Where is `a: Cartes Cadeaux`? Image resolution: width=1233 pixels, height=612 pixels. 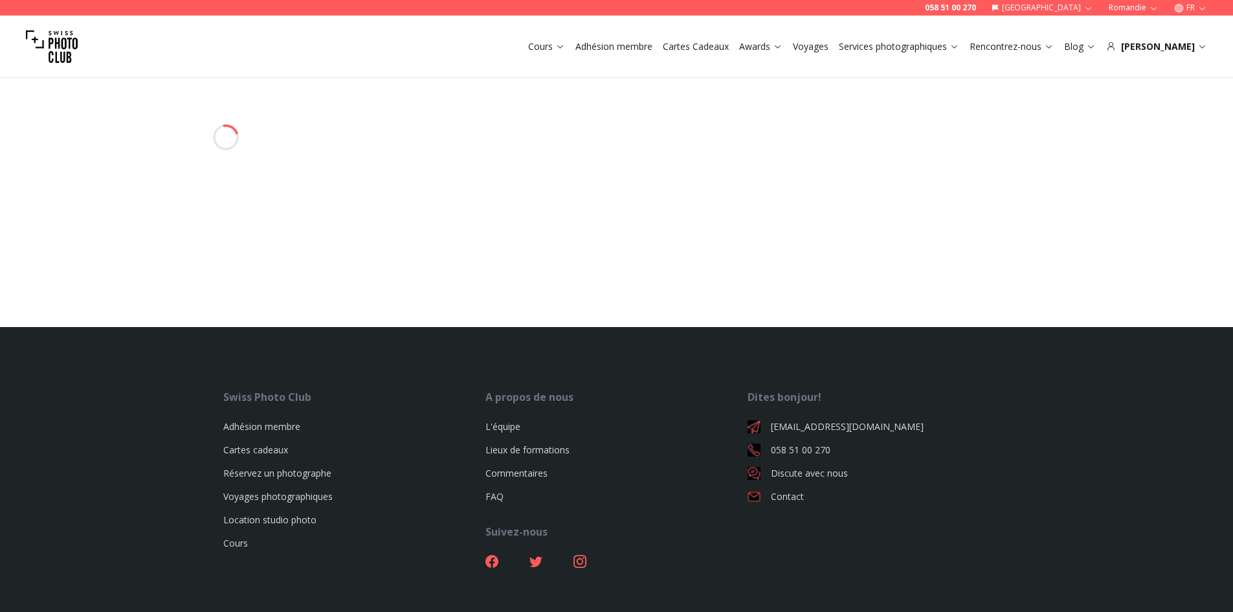 a: Cartes Cadeaux is located at coordinates (696, 47).